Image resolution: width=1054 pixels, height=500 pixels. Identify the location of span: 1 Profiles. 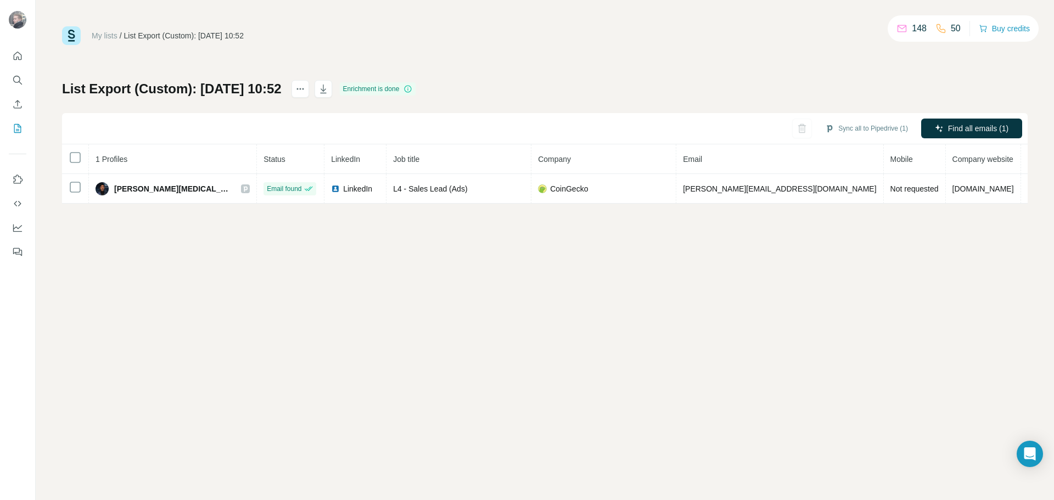
(111, 159).